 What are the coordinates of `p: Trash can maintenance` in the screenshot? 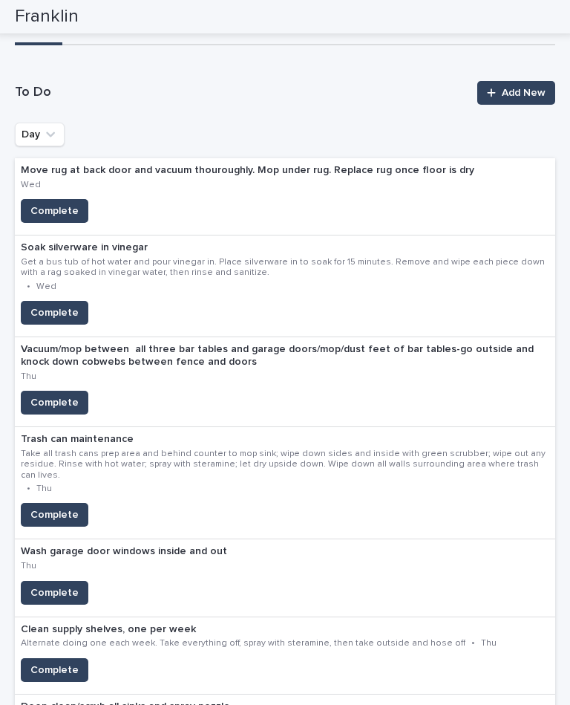 It's located at (285, 439).